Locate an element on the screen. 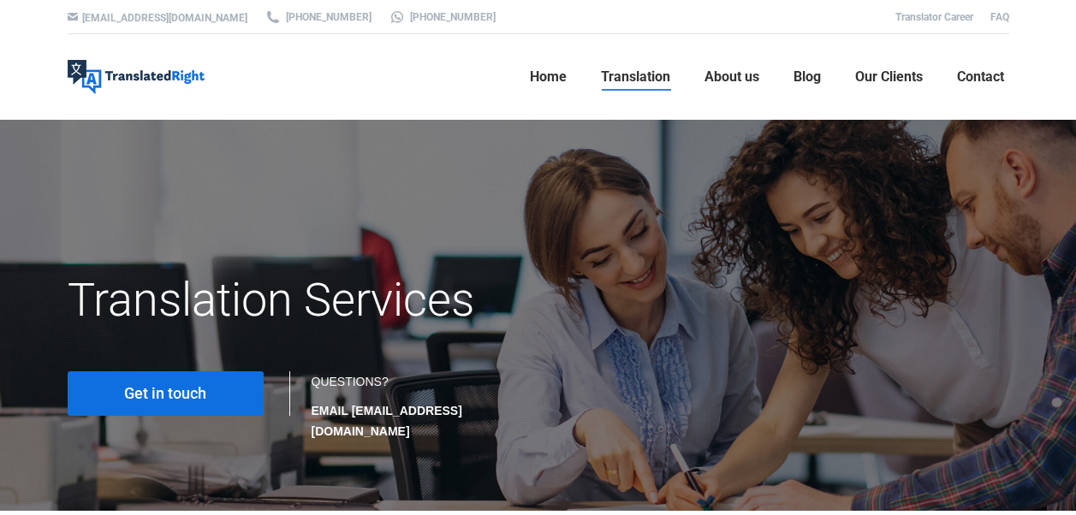 The image size is (1076, 515). span: Translation is located at coordinates (635, 77).